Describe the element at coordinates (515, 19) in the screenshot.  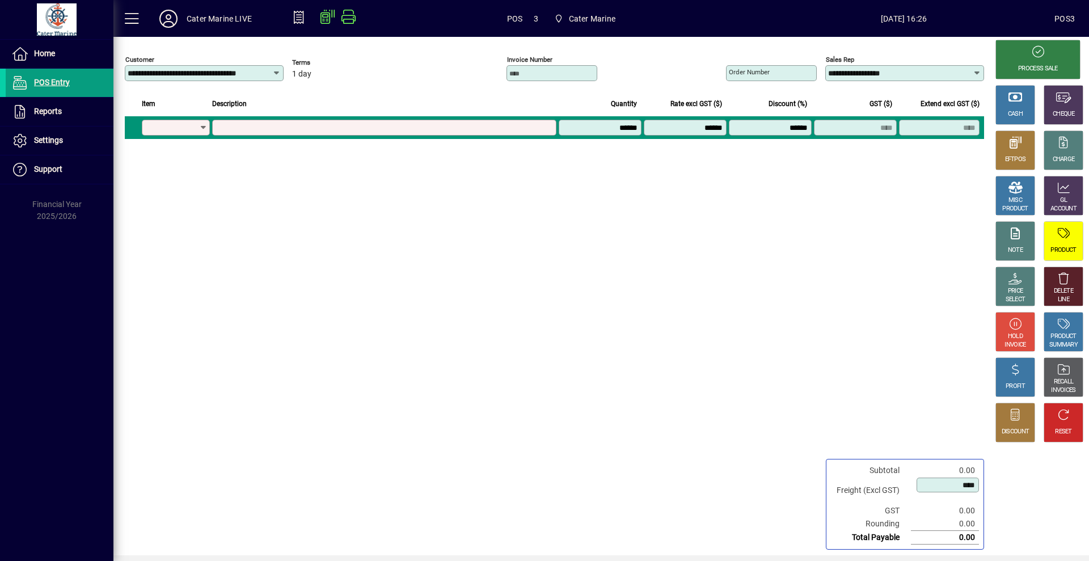
I see `span: POS` at that location.